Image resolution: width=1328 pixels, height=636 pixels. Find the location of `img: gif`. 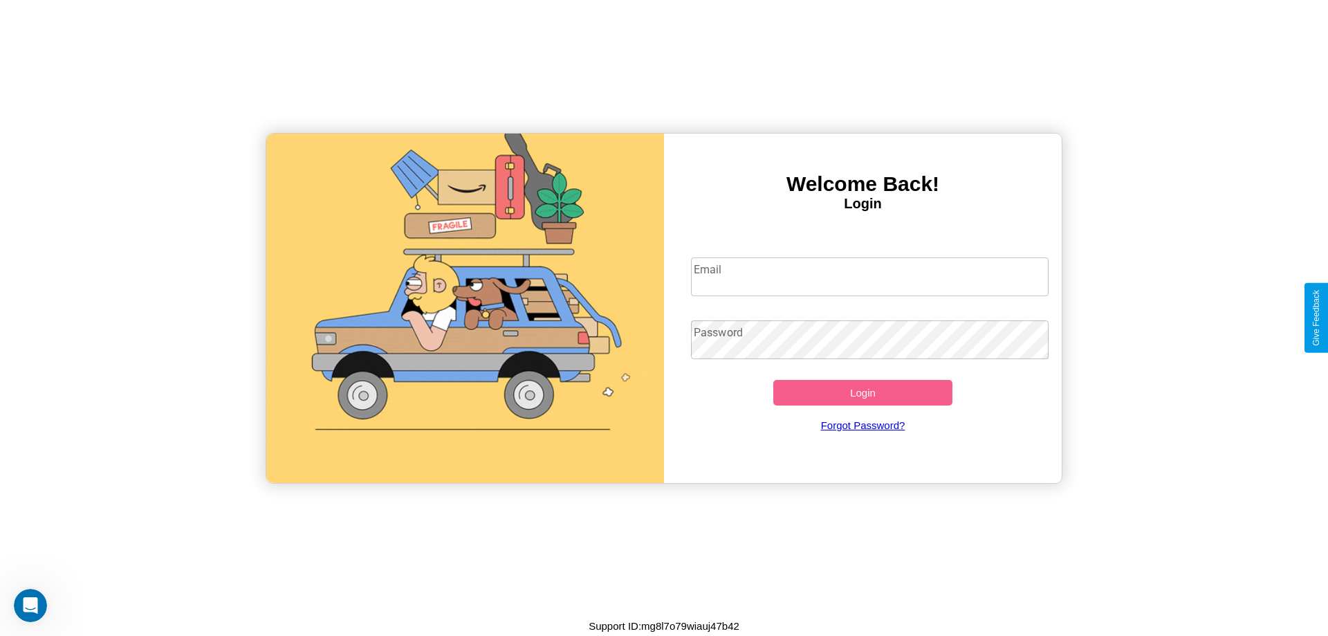

img: gif is located at coordinates (465, 308).